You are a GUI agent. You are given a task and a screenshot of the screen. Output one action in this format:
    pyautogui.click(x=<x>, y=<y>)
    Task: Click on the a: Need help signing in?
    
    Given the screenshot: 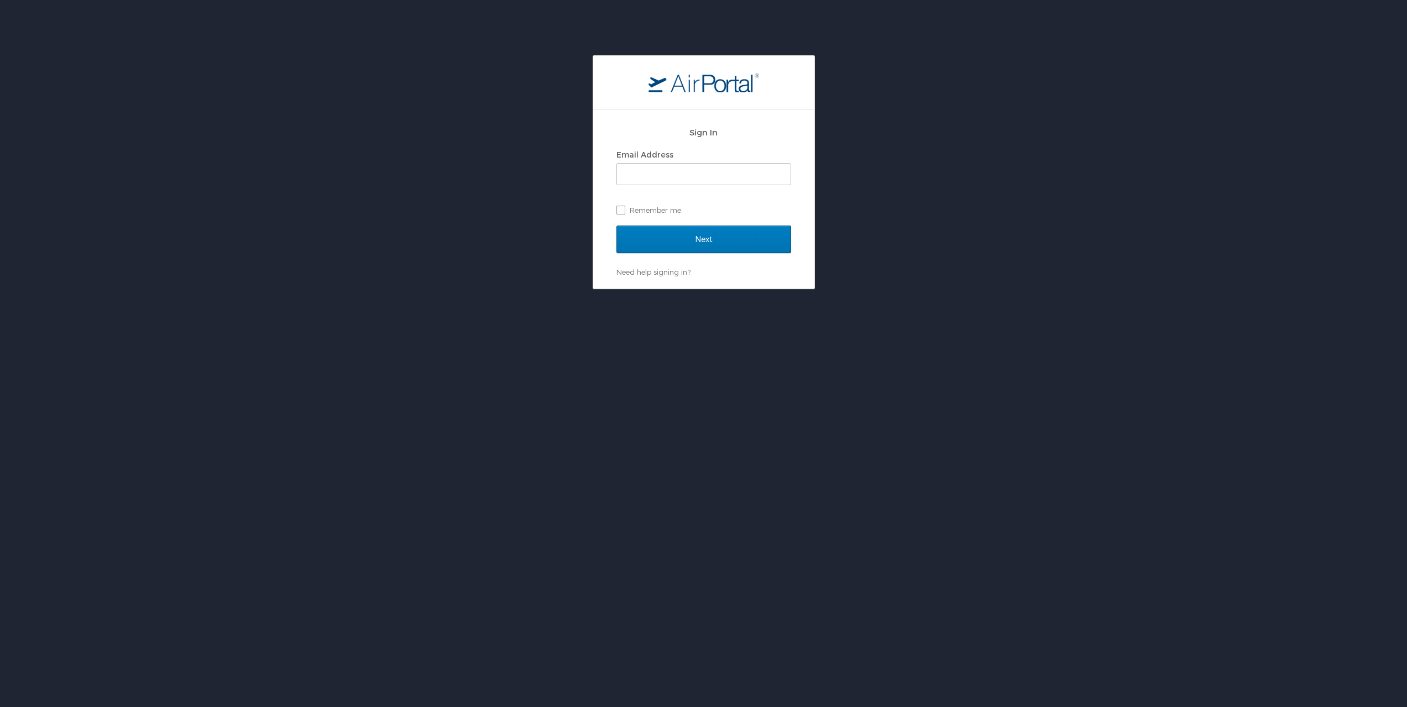 What is the action you would take?
    pyautogui.click(x=653, y=272)
    